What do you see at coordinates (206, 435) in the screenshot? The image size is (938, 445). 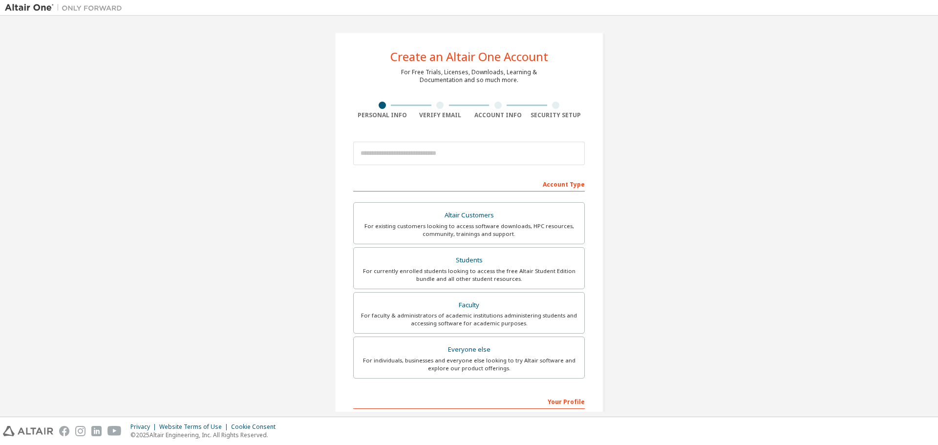 I see `p: © 2025 Altair Engineering, Inc. All Rights Reserved.` at bounding box center [206, 435].